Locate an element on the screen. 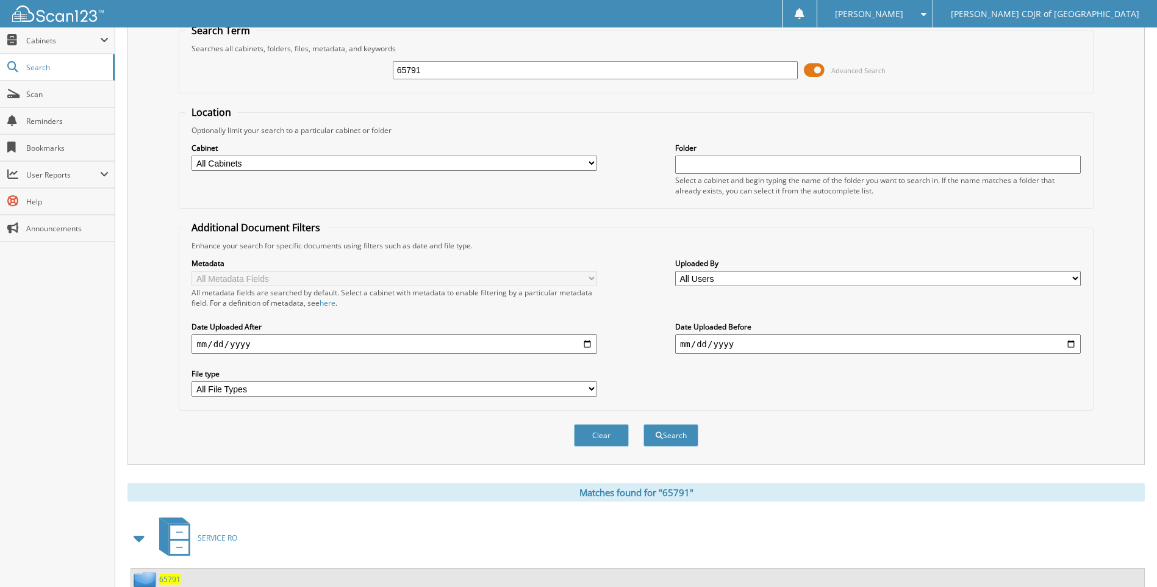 The height and width of the screenshot is (587, 1157). button: Search is located at coordinates (671, 435).